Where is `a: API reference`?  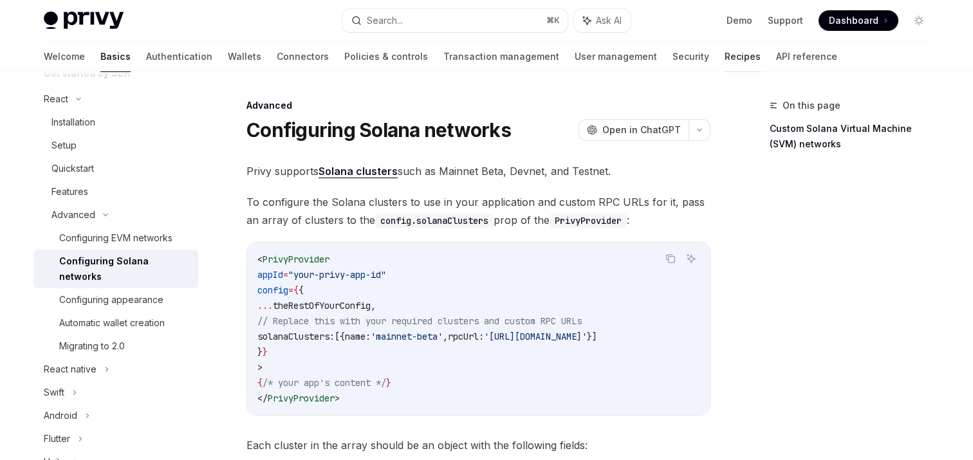 a: API reference is located at coordinates (807, 57).